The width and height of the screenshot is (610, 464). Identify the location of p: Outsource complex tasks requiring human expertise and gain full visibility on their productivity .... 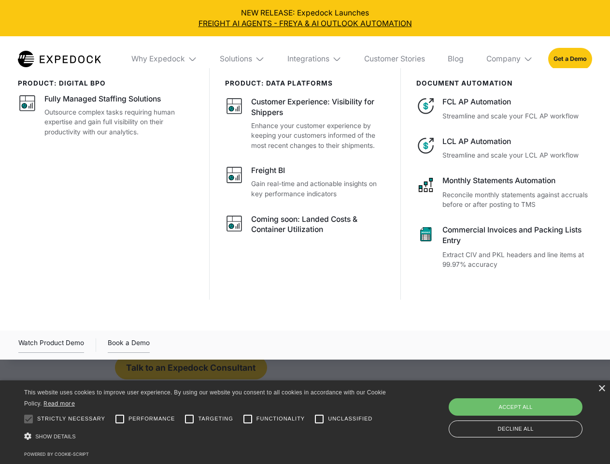
(119, 122).